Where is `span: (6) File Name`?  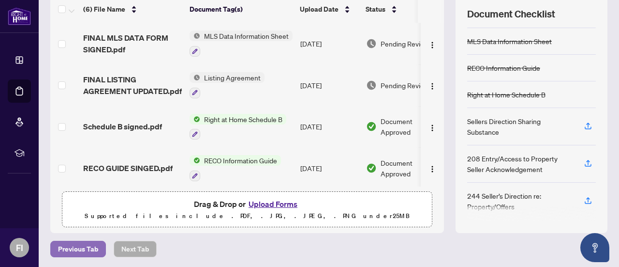
span: (6) File Name is located at coordinates (104, 9).